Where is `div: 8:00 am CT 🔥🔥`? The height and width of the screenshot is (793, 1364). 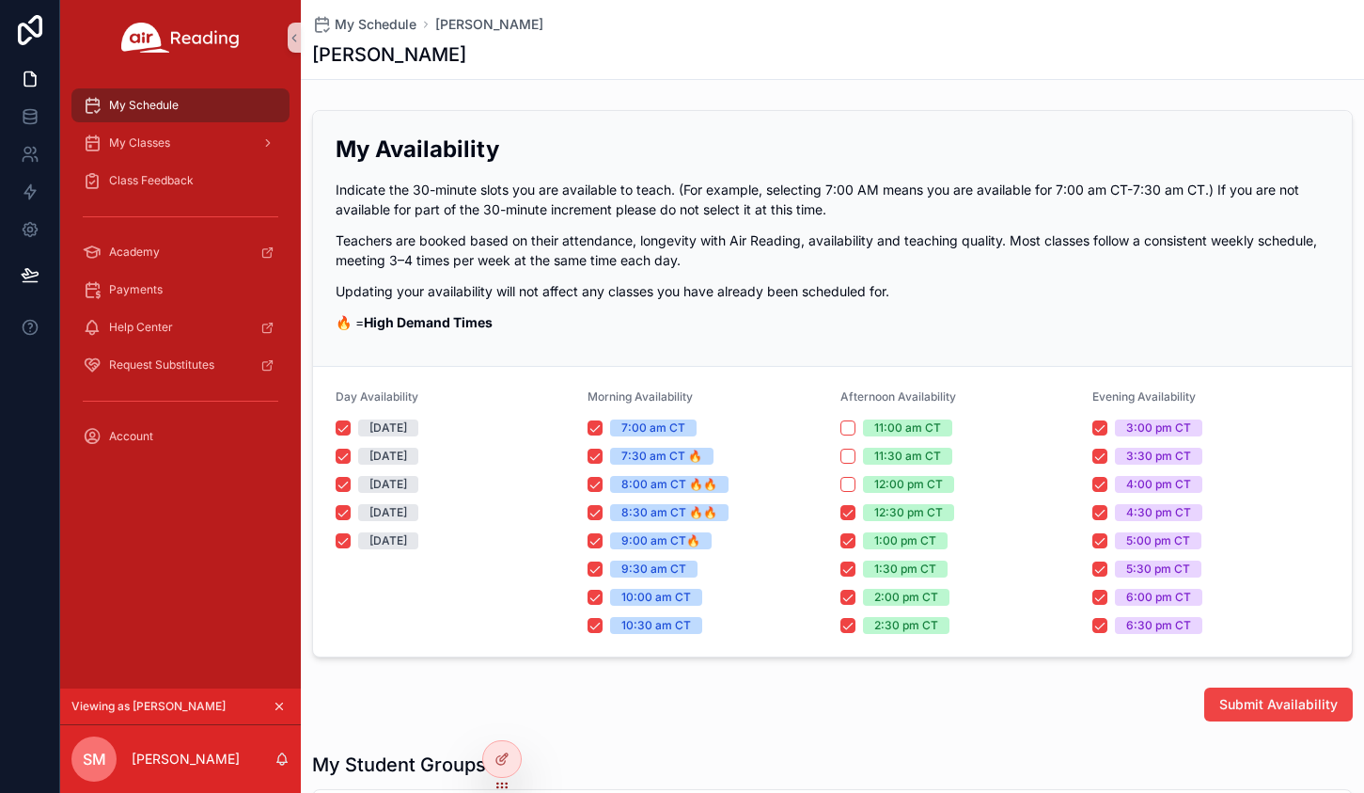
div: 8:00 am CT 🔥🔥 is located at coordinates (669, 484).